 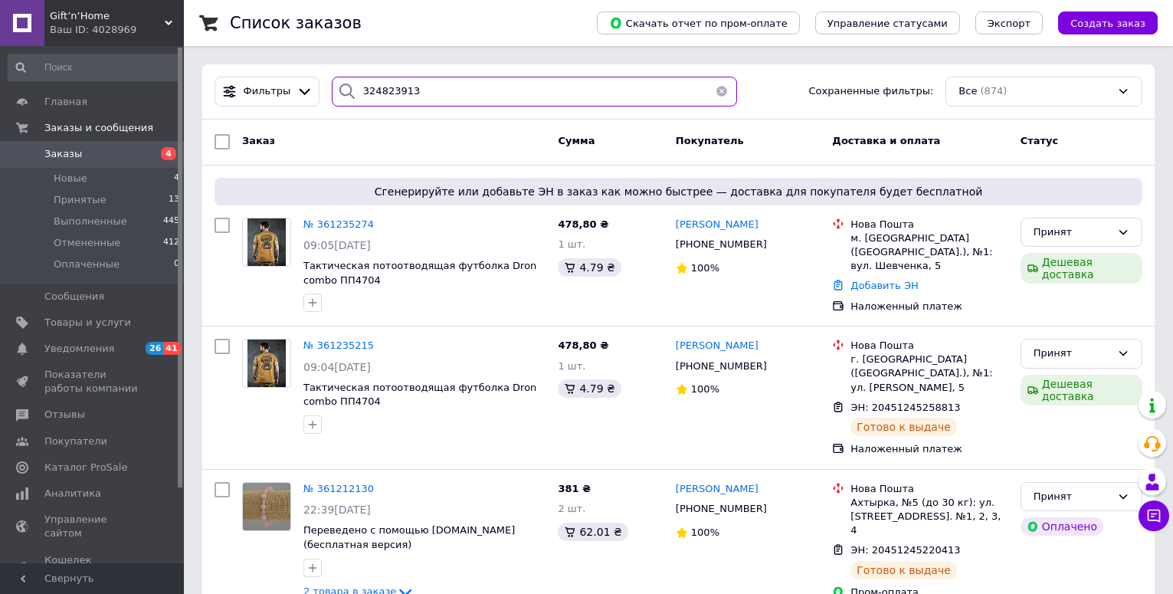 I want to click on span: Принятые, so click(x=80, y=200).